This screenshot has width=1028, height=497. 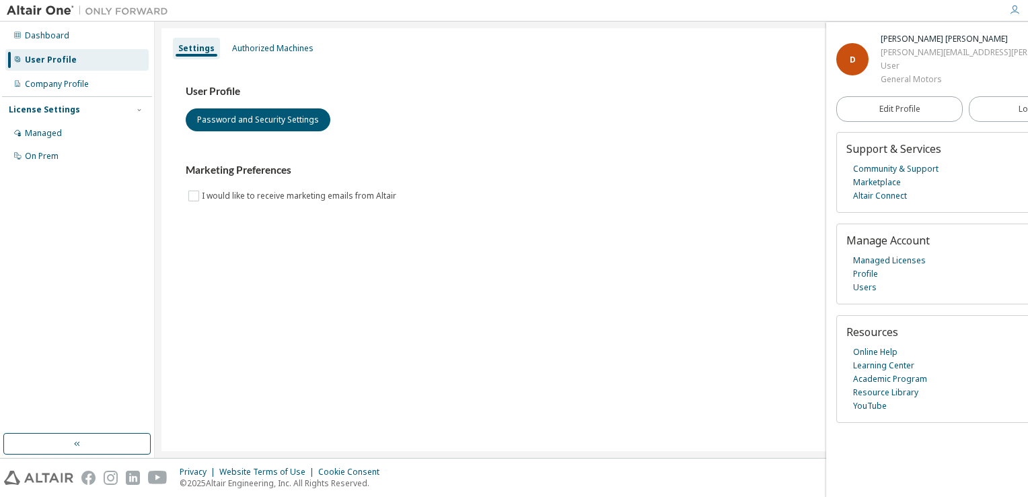 I want to click on a: Profile, so click(x=865, y=274).